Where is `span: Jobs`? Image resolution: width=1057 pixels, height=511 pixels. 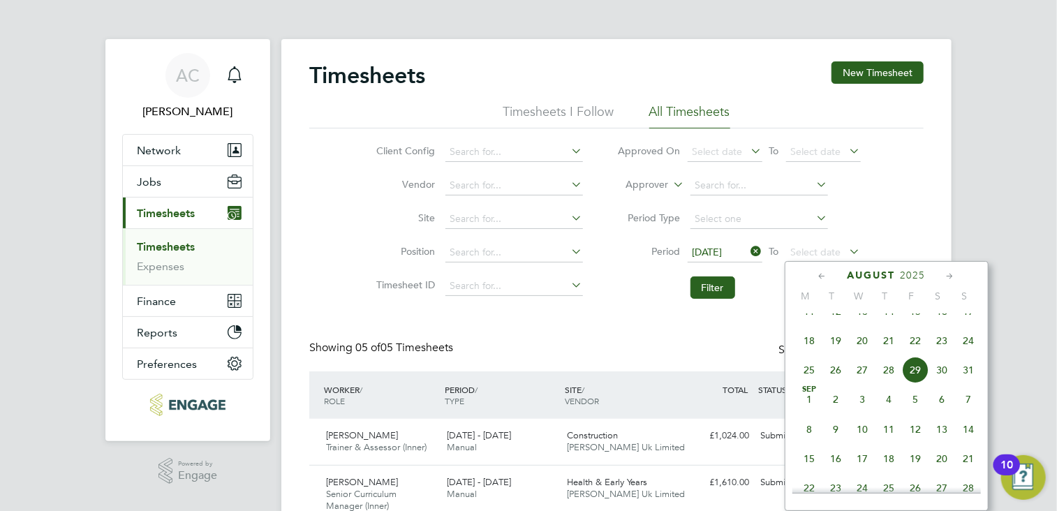
span: Jobs is located at coordinates (149, 182).